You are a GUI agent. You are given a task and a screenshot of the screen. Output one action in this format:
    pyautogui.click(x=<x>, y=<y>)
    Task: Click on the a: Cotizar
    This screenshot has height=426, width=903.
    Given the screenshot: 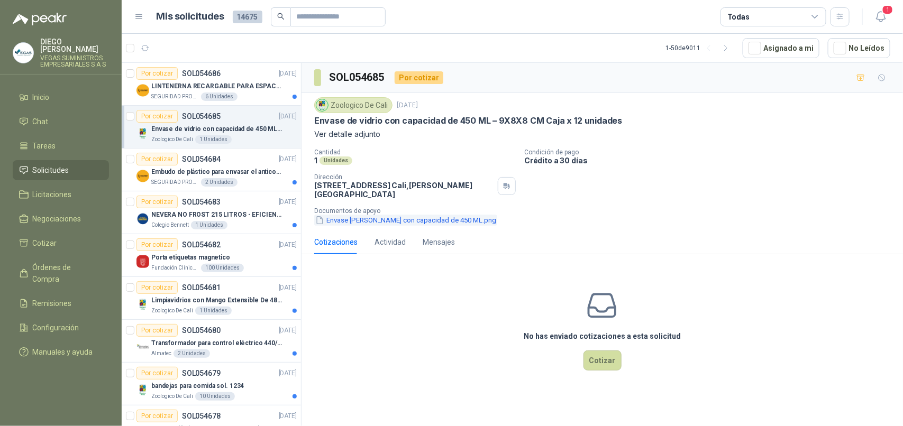 What is the action you would take?
    pyautogui.click(x=61, y=243)
    